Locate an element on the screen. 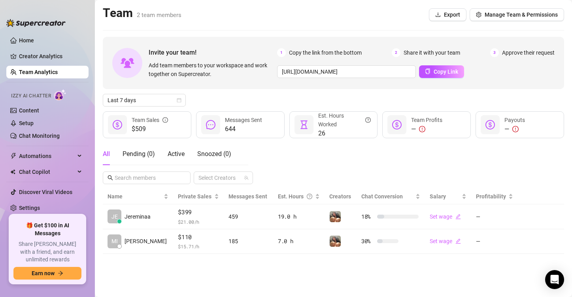 Image resolution: width=572 pixels, height=297 pixels. a: Setup is located at coordinates (26, 123).